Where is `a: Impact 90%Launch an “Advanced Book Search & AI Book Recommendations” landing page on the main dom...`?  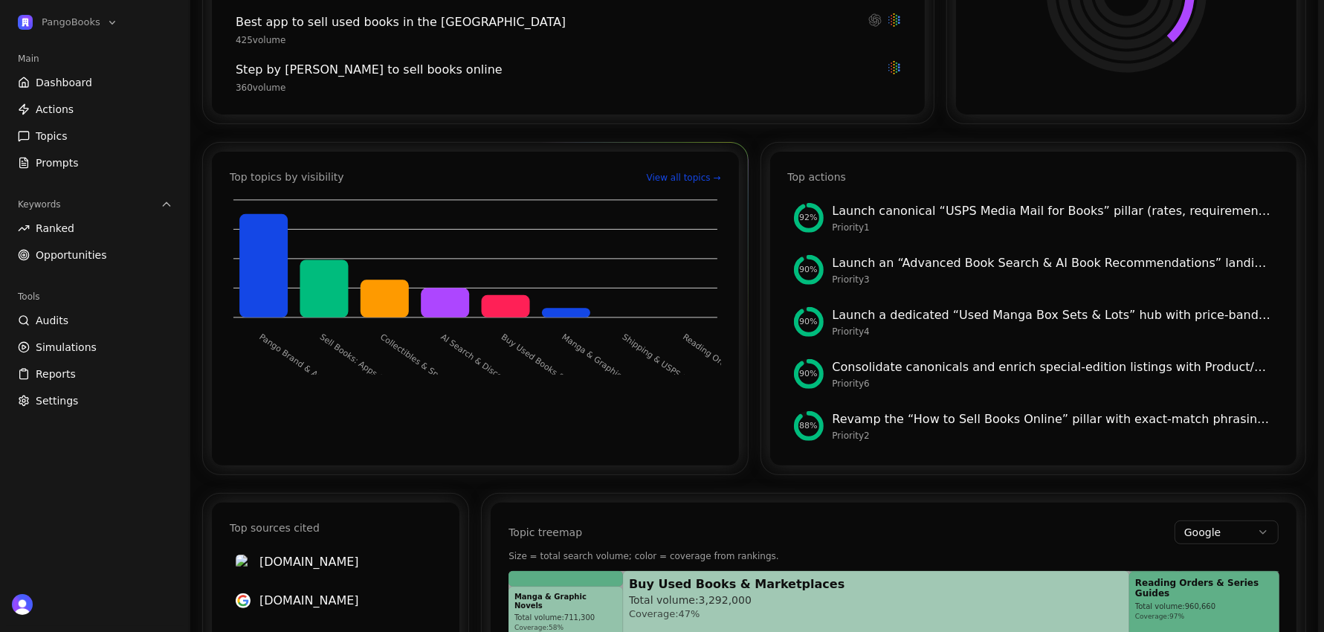
a: Impact 90%Launch an “Advanced Book Search & AI Book Recommendations” landing page on the main dom... is located at coordinates (1033, 270).